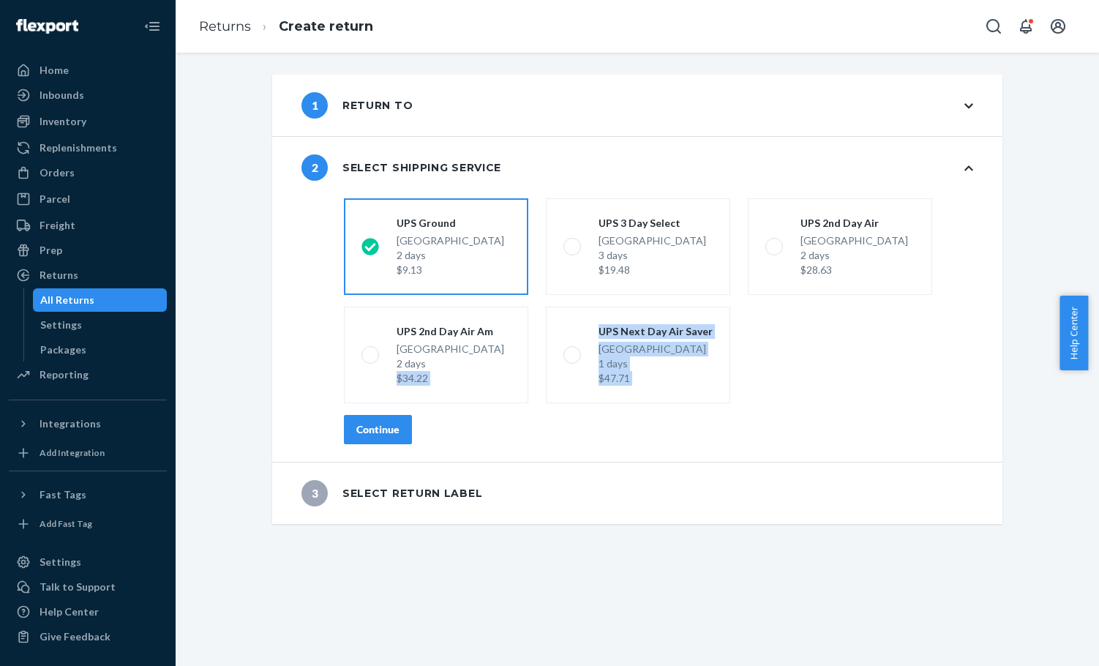 The height and width of the screenshot is (666, 1099). Describe the element at coordinates (88, 225) in the screenshot. I see `a: Freight` at that location.